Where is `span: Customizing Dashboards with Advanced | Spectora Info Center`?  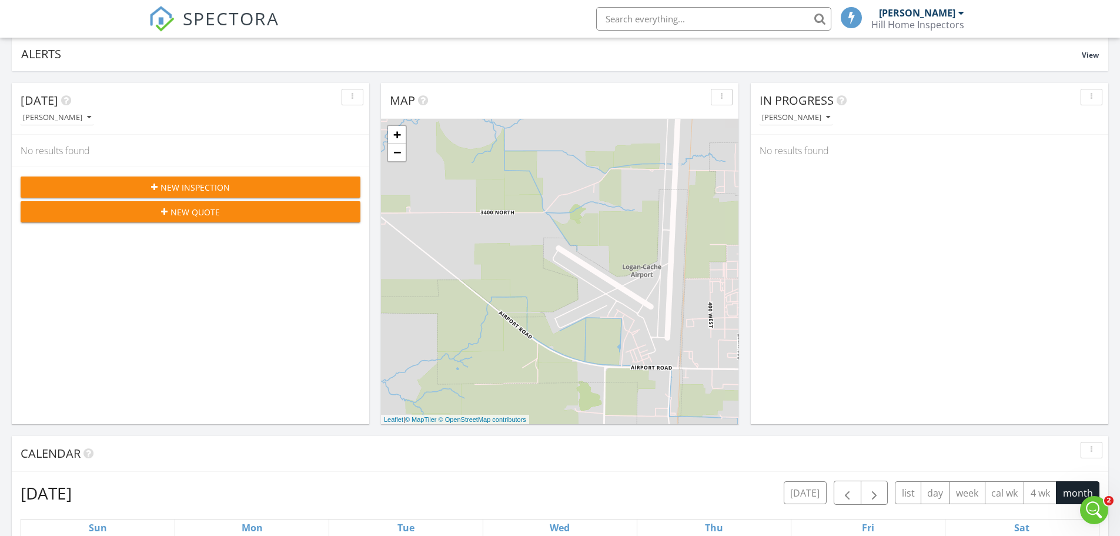
span: Customizing Dashboards with Advanced | Spectora Info Center is located at coordinates (113, 212).